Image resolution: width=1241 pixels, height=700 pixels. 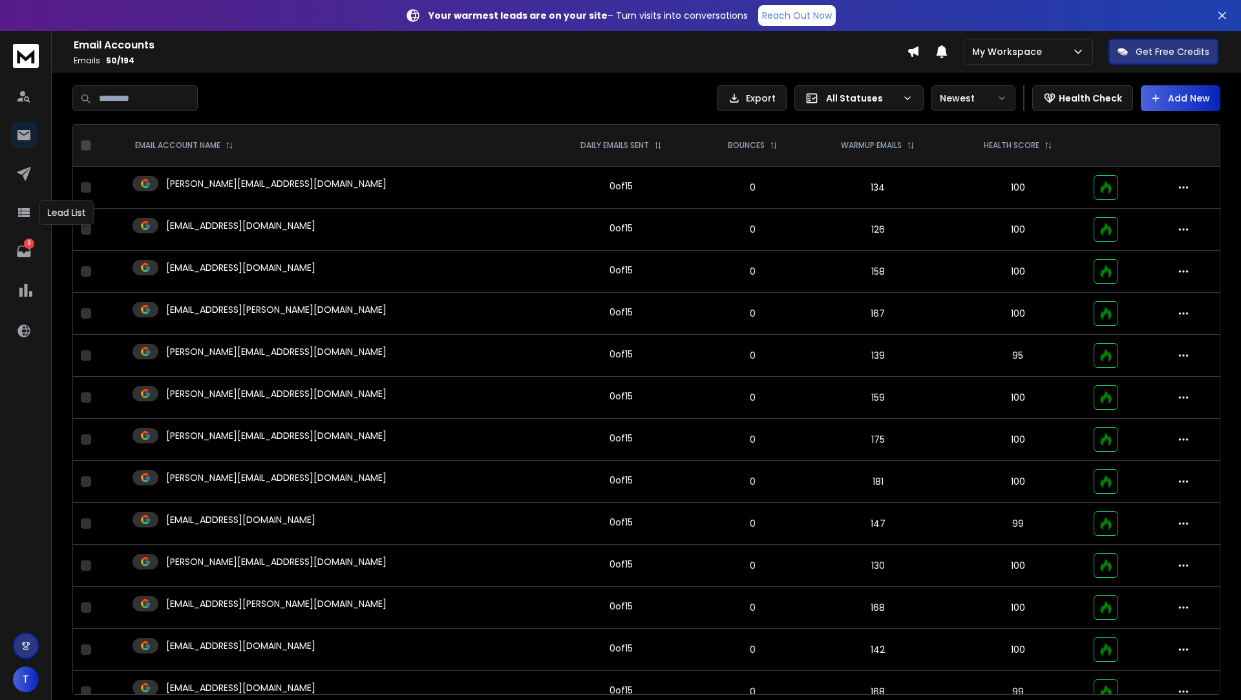 What do you see at coordinates (1010, 52) in the screenshot?
I see `p: My Workspace` at bounding box center [1010, 52].